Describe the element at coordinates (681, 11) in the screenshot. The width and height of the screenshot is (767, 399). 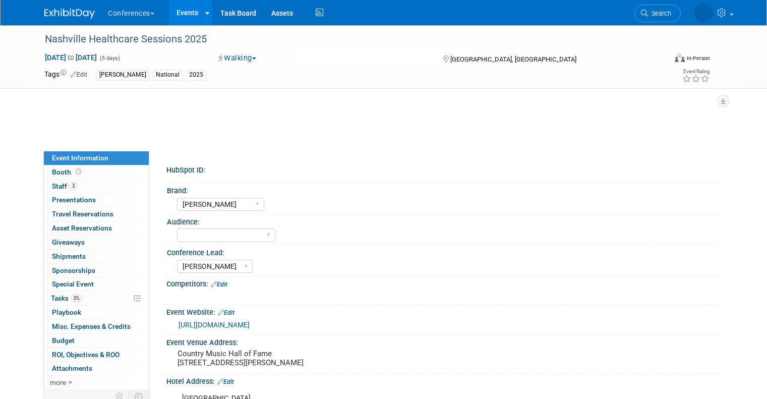
I see `img: Stephanie Donley` at that location.